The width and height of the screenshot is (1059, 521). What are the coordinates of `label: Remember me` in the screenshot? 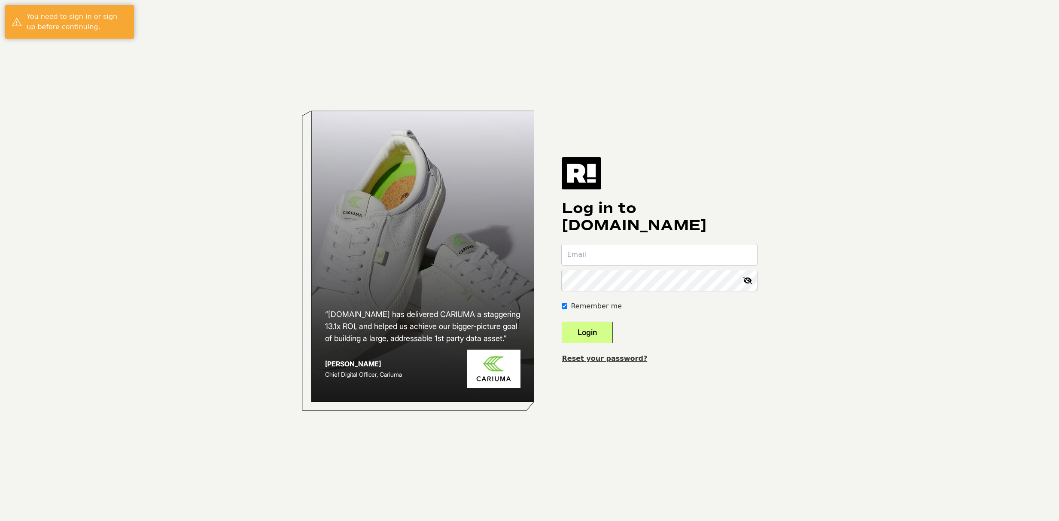 It's located at (596, 306).